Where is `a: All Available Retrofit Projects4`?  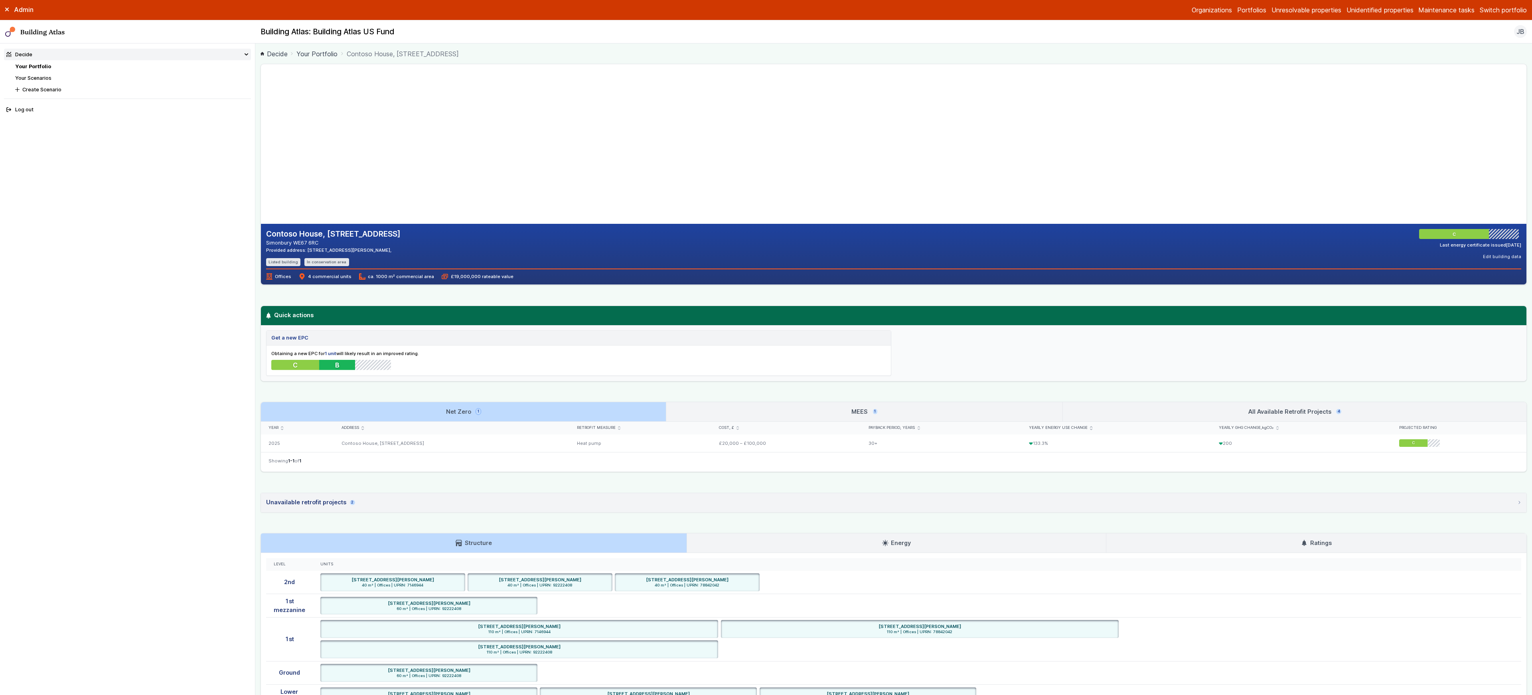
a: All Available Retrofit Projects4 is located at coordinates (1295, 412).